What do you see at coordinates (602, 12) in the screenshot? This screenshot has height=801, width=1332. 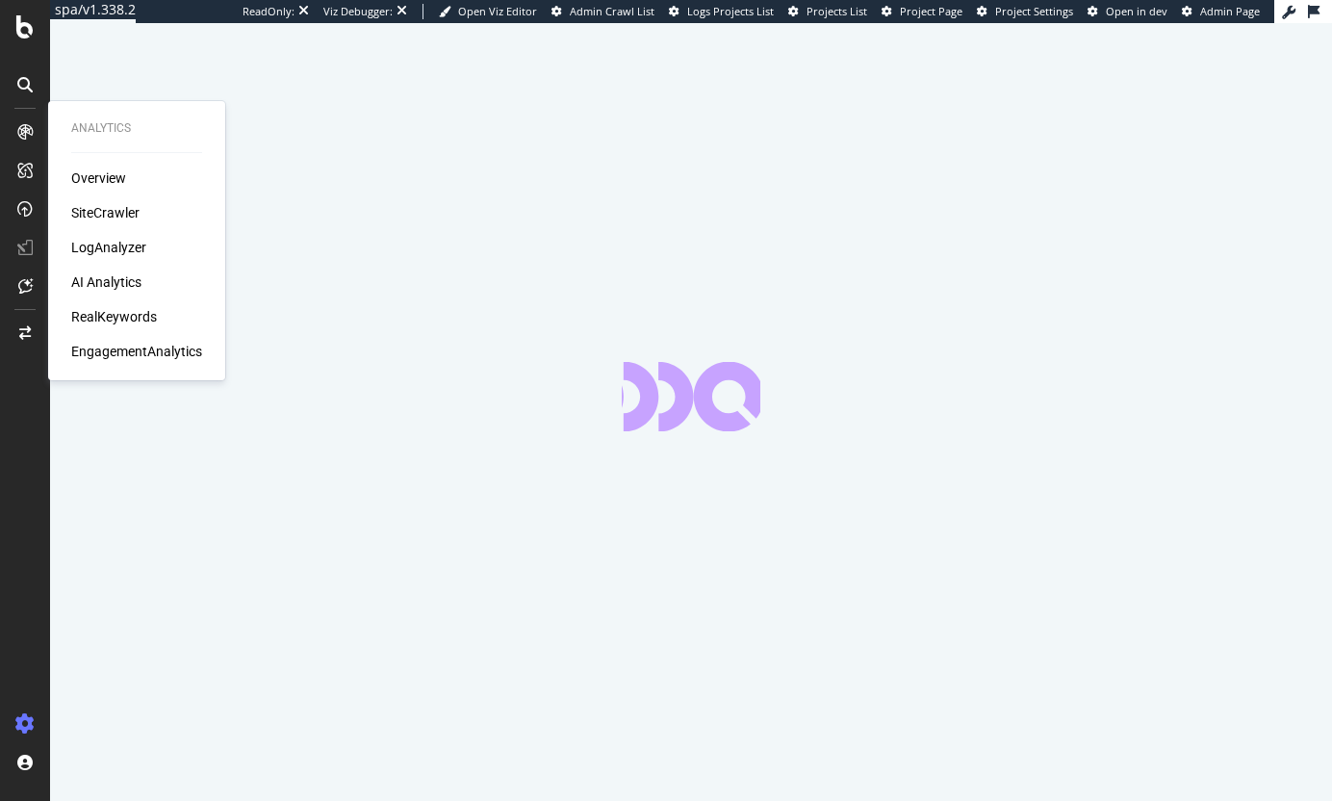 I see `a: Admin Crawl List` at bounding box center [602, 12].